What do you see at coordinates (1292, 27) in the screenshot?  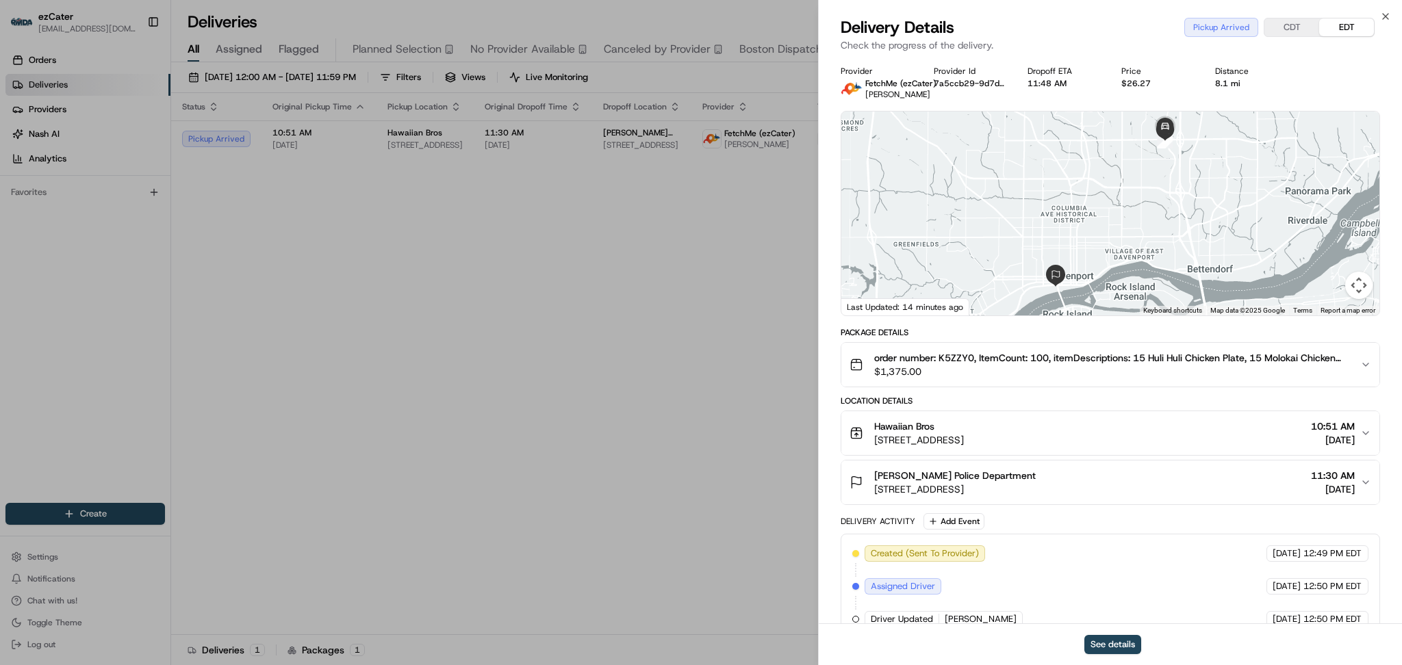 I see `button: CDT` at bounding box center [1292, 27].